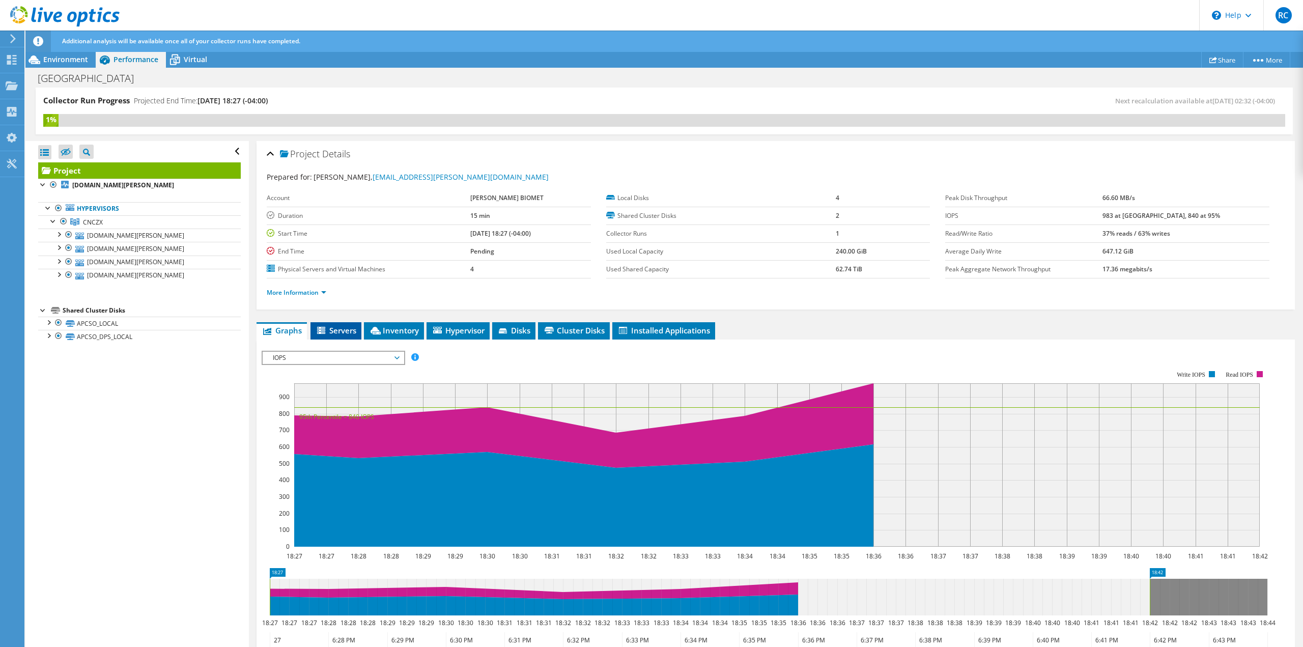 Image resolution: width=1303 pixels, height=647 pixels. Describe the element at coordinates (574, 330) in the screenshot. I see `span: Cluster Disks` at that location.